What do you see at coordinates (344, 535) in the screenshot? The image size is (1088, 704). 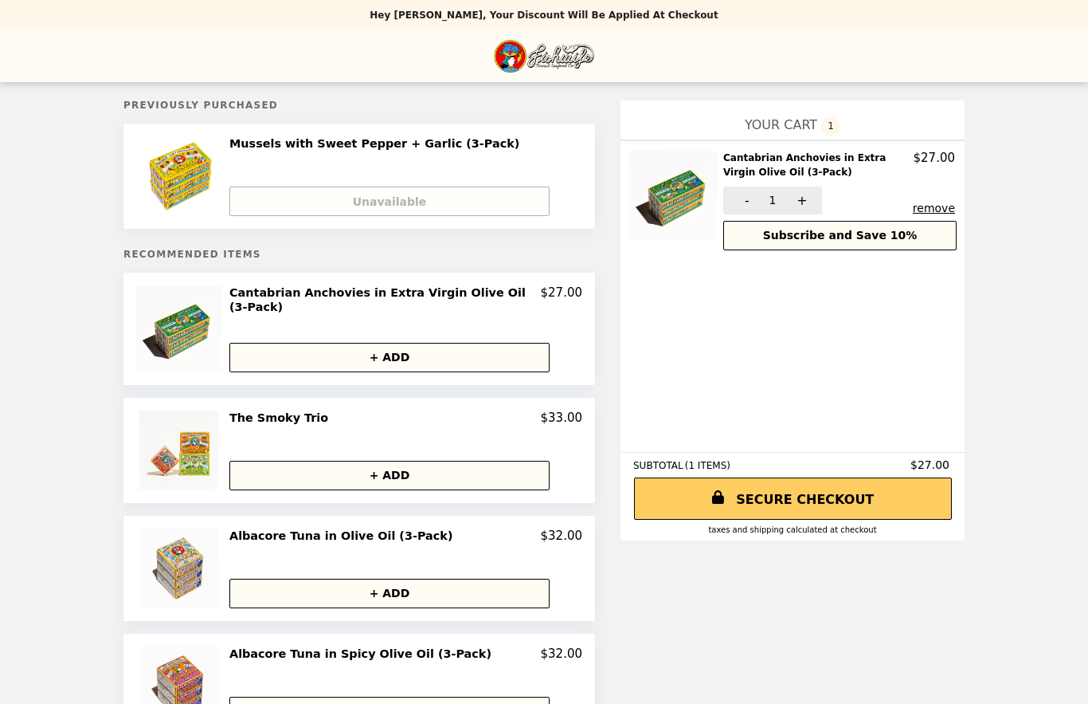 I see `h2: Albacore Tuna in Olive Oil (3-Pack)` at bounding box center [344, 535].